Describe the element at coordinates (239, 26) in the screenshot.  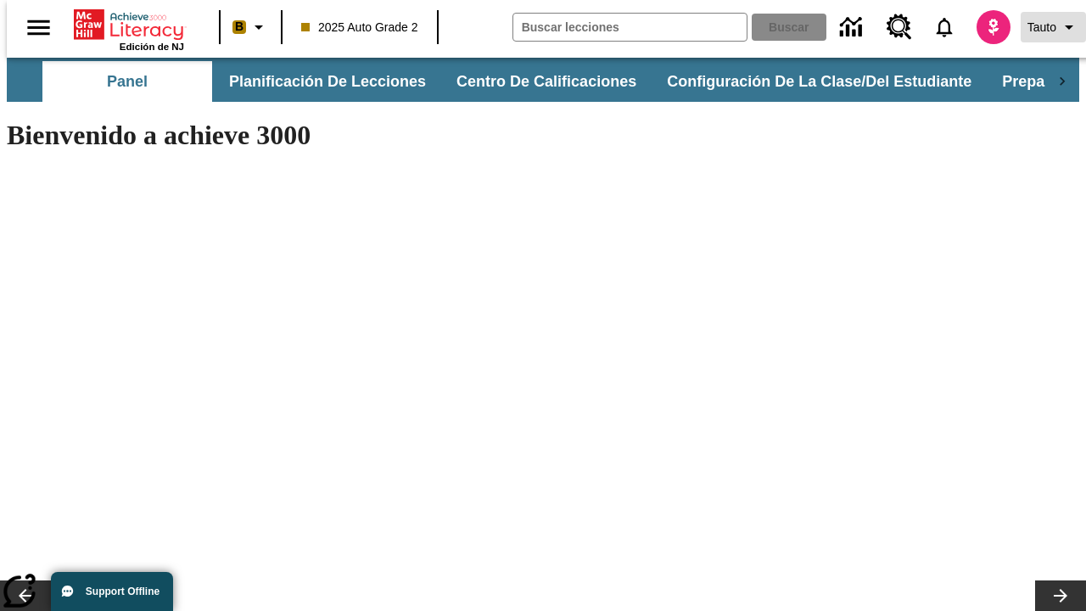
I see `span: B` at that location.